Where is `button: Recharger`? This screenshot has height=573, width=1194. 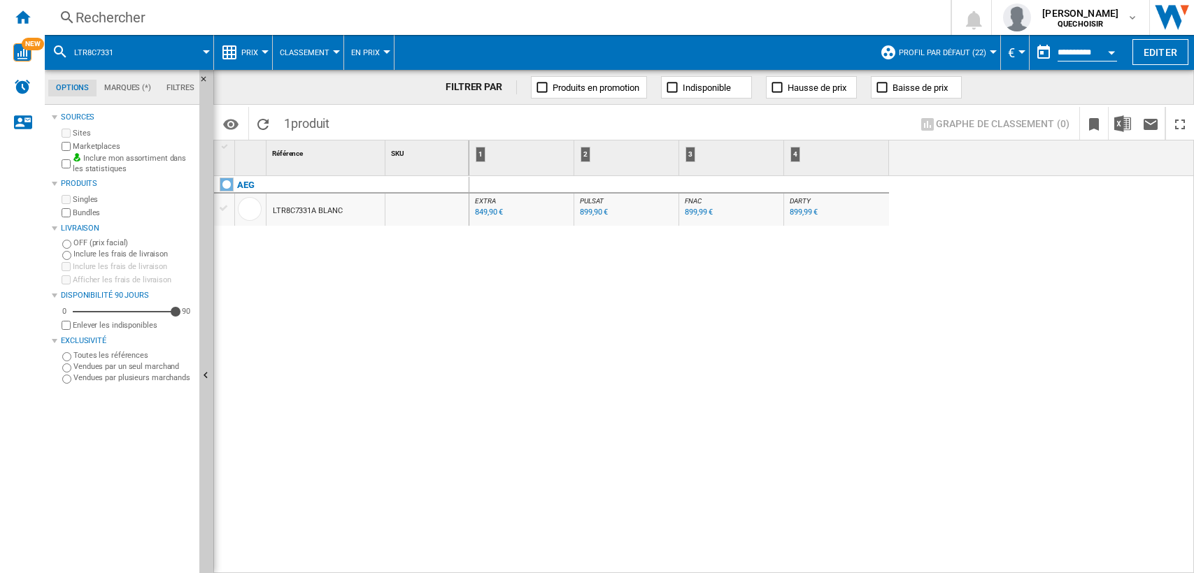 button: Recharger is located at coordinates (263, 123).